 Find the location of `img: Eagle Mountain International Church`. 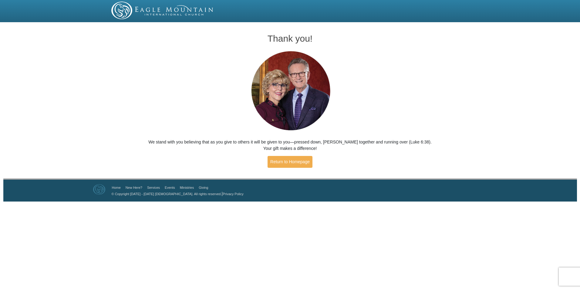

img: Eagle Mountain International Church is located at coordinates (99, 189).